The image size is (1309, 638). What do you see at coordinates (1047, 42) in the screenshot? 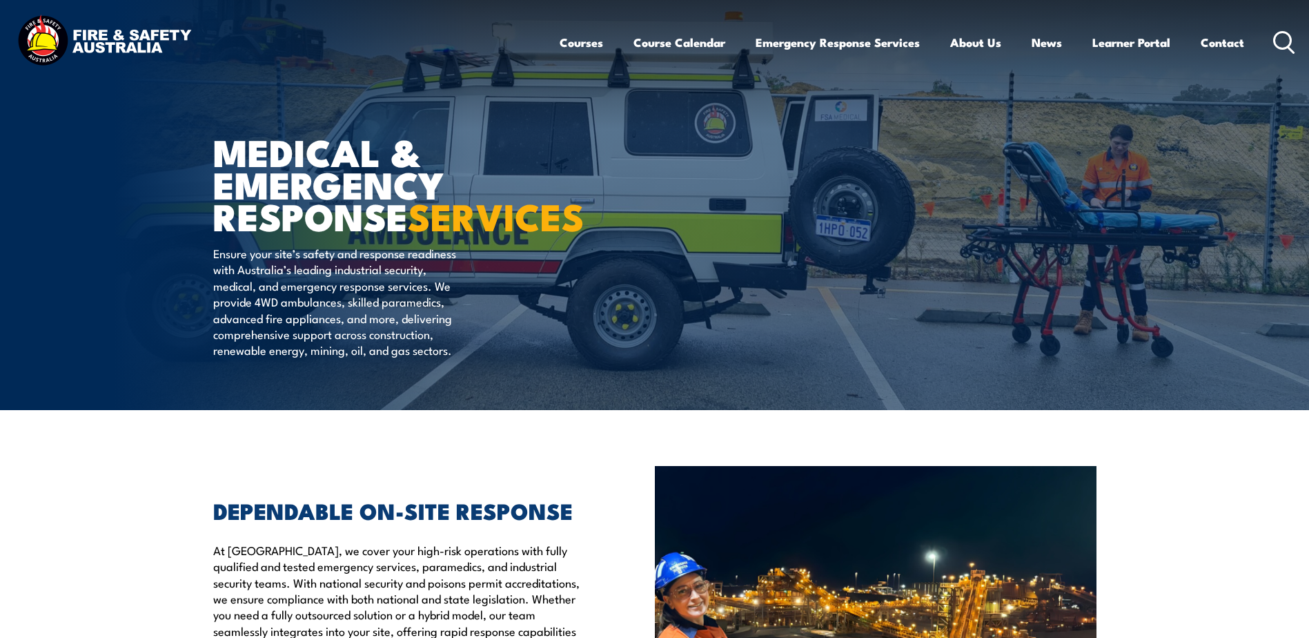
I see `a: News` at bounding box center [1047, 42].